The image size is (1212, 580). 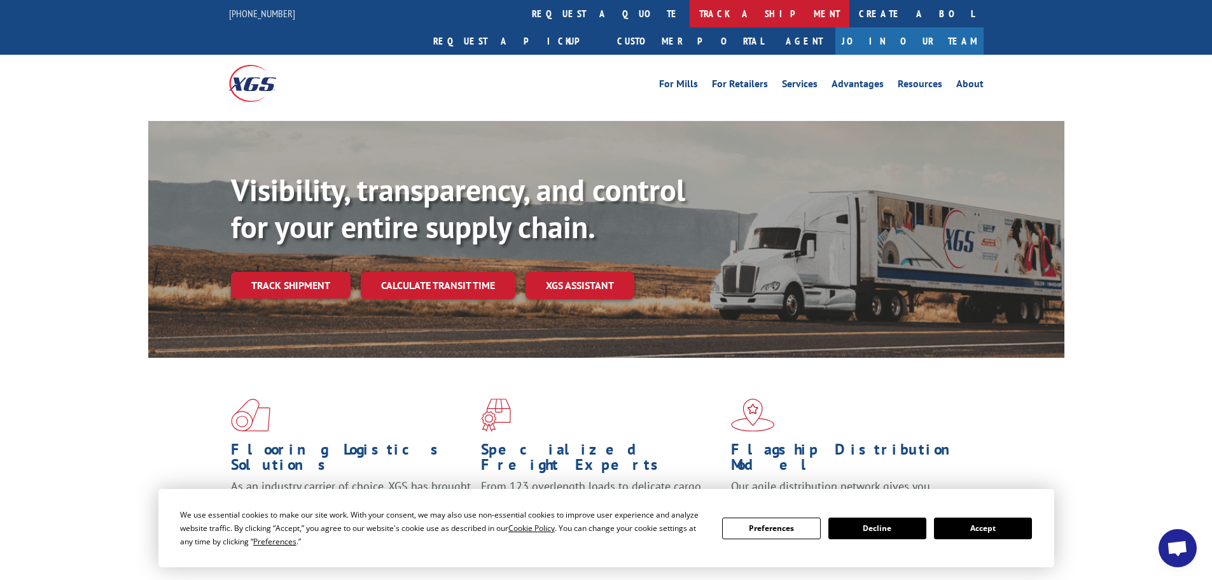 I want to click on a: XGS ASSISTANT, so click(x=580, y=285).